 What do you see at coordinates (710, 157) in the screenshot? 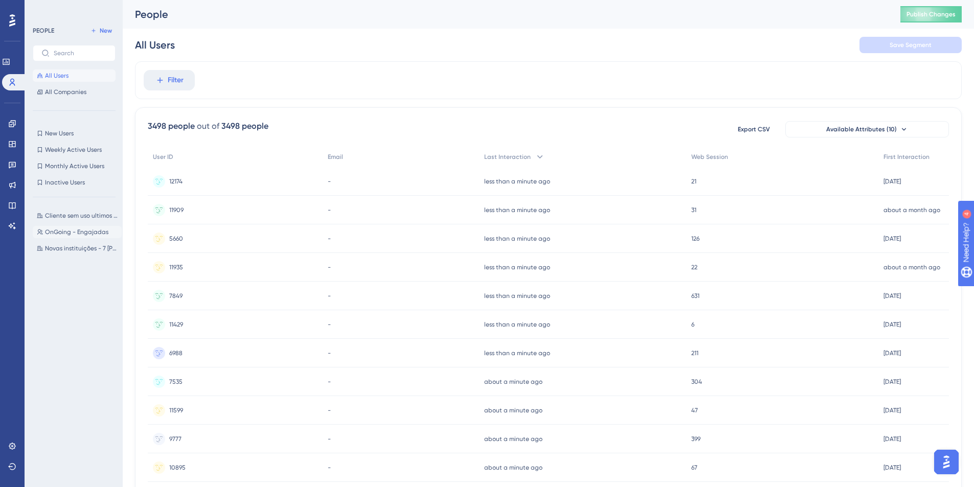
I see `span: Web Session` at bounding box center [710, 157].